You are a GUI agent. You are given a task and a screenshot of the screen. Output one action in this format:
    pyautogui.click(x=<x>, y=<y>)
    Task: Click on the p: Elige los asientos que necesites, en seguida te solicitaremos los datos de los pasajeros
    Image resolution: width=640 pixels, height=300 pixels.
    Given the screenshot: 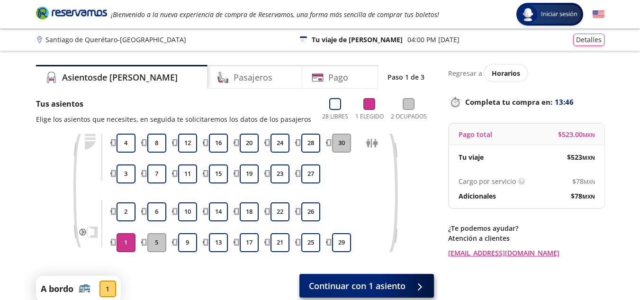 What is the action you would take?
    pyautogui.click(x=173, y=119)
    